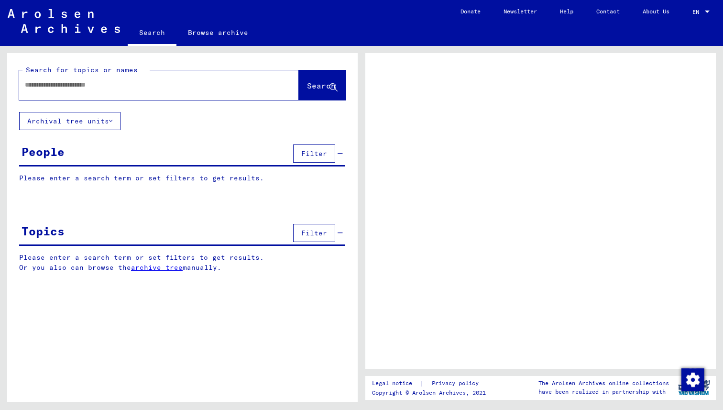 This screenshot has height=410, width=723. What do you see at coordinates (457, 383) in the screenshot?
I see `a: Privacy policy` at bounding box center [457, 383].